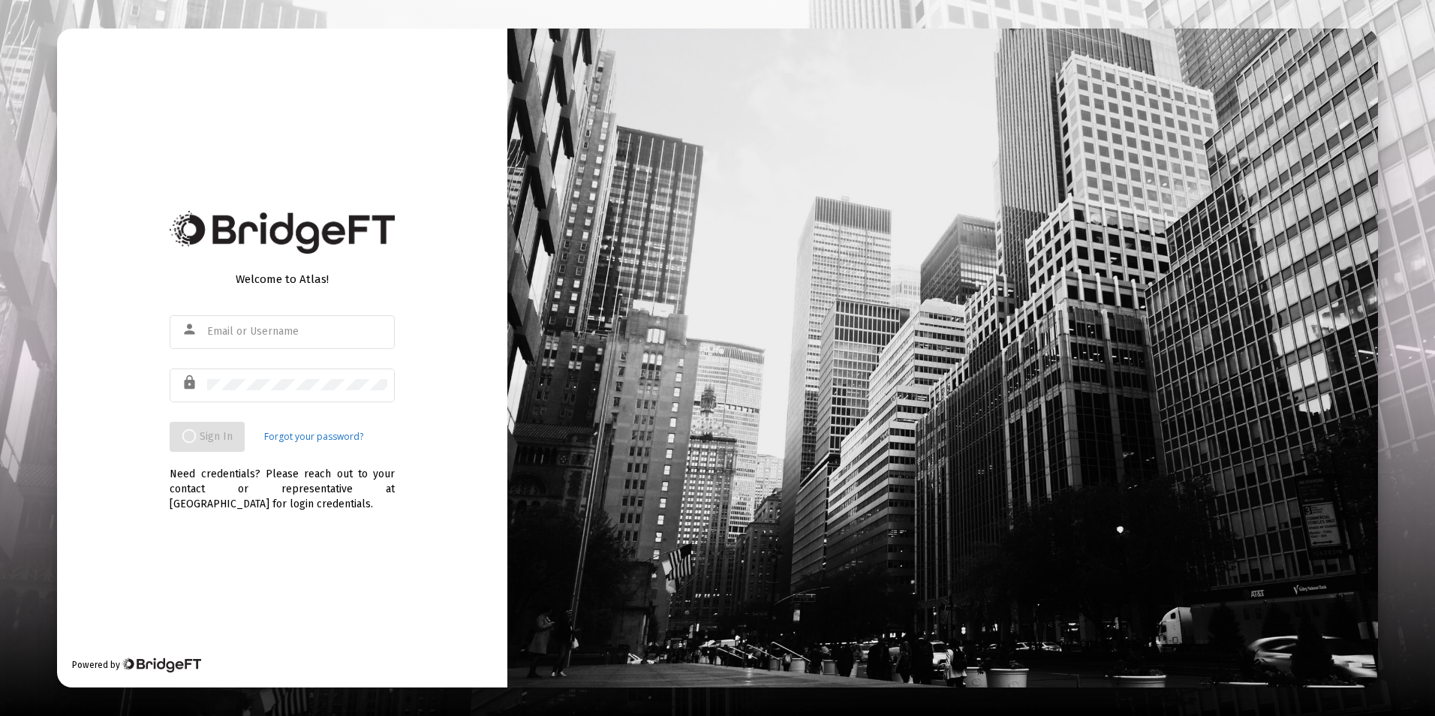 The width and height of the screenshot is (1435, 716). I want to click on input: Email or Username, so click(297, 332).